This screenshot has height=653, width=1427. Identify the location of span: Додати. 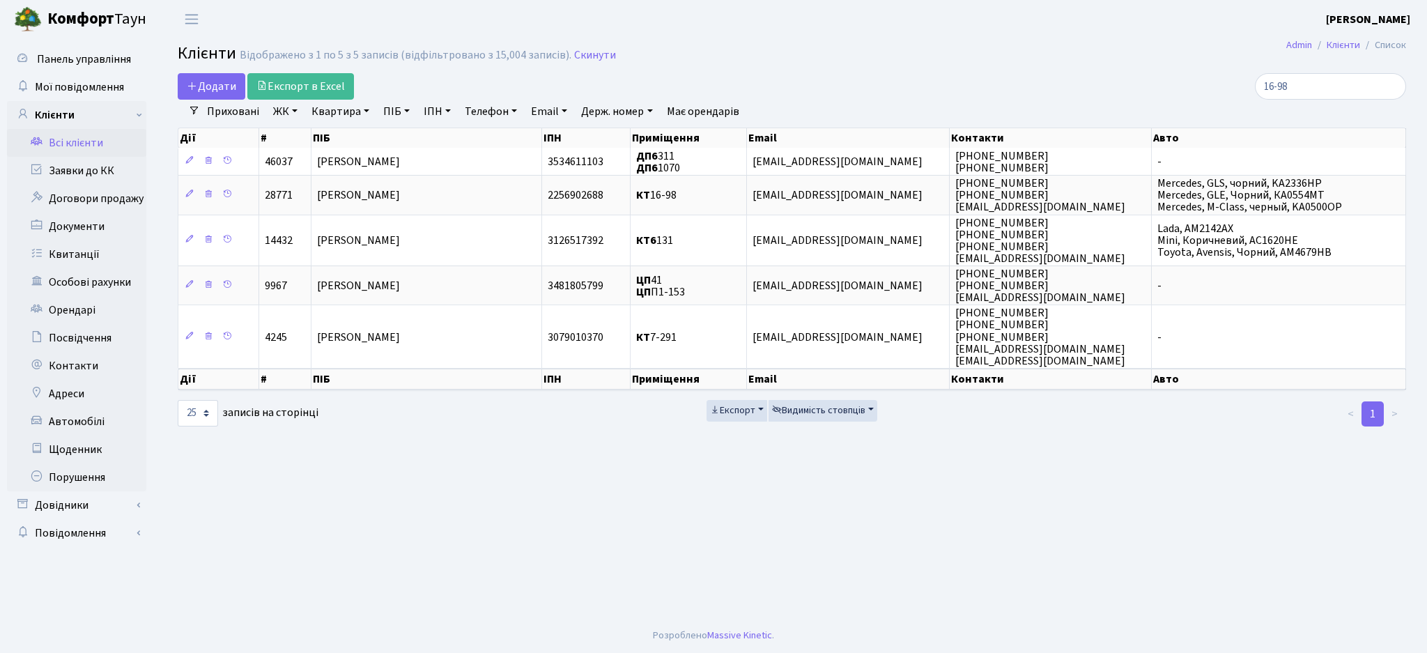
(211, 86).